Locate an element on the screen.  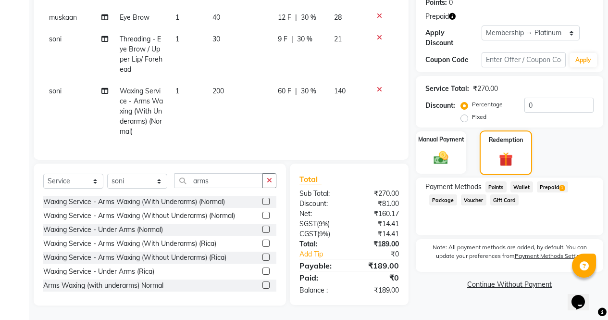
div: Waxing Service - Under Arms (Normal) is located at coordinates (103, 229).